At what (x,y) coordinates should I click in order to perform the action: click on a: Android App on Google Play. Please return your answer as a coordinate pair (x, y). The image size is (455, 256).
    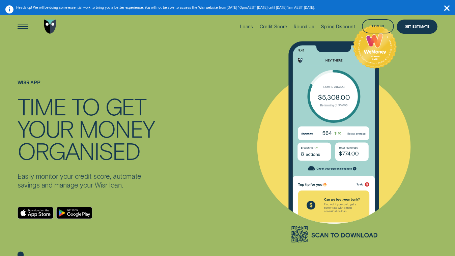
    Looking at the image, I should click on (74, 213).